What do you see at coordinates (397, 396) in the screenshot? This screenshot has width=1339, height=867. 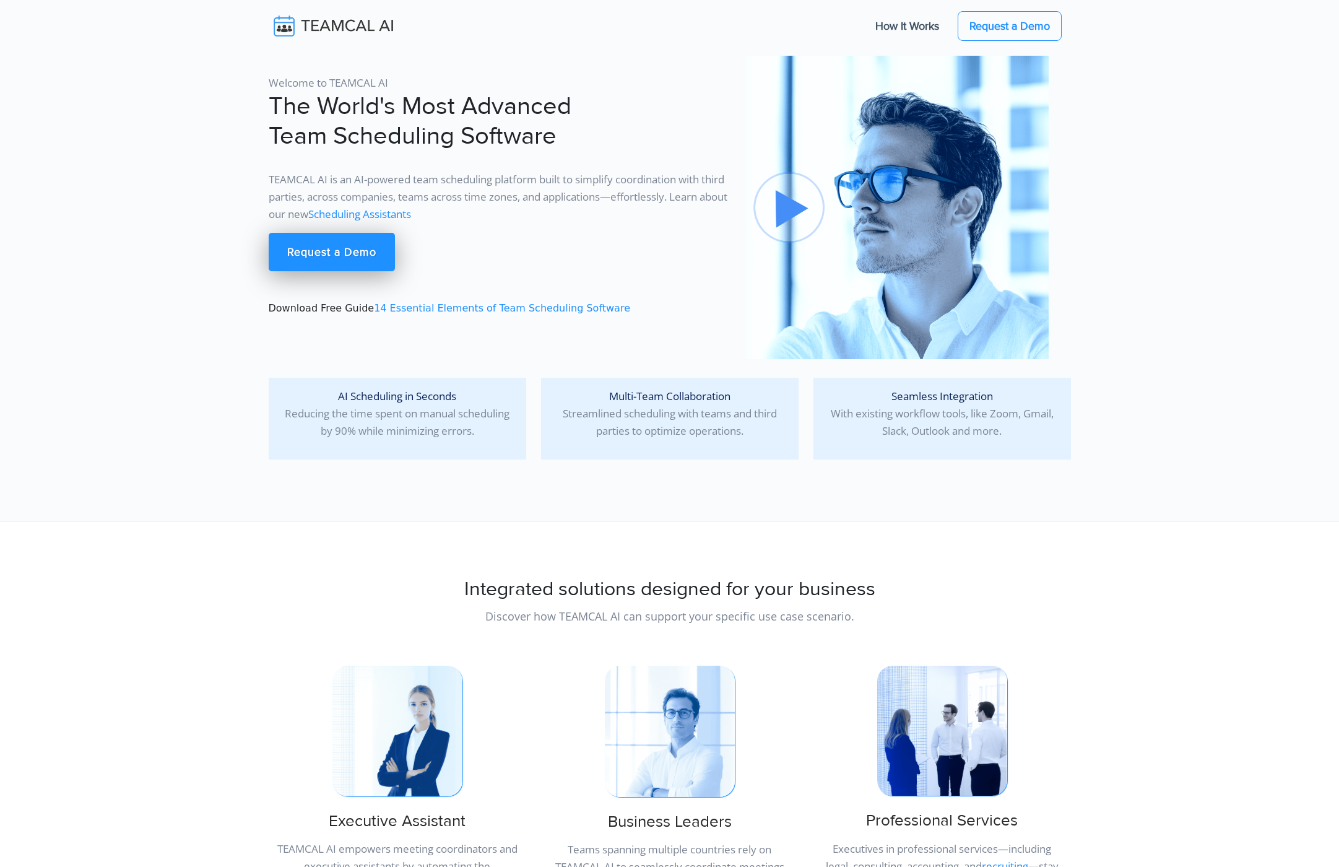 I see `span: AI Scheduling in Seconds` at bounding box center [397, 396].